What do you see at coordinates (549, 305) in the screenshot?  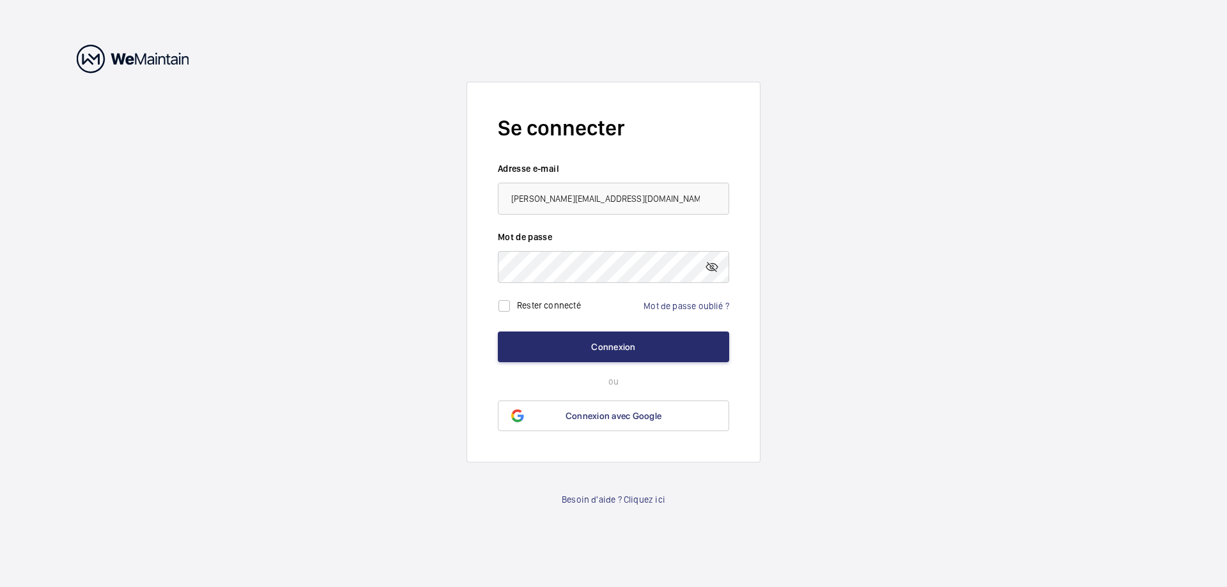 I see `label: Rester connecté` at bounding box center [549, 305].